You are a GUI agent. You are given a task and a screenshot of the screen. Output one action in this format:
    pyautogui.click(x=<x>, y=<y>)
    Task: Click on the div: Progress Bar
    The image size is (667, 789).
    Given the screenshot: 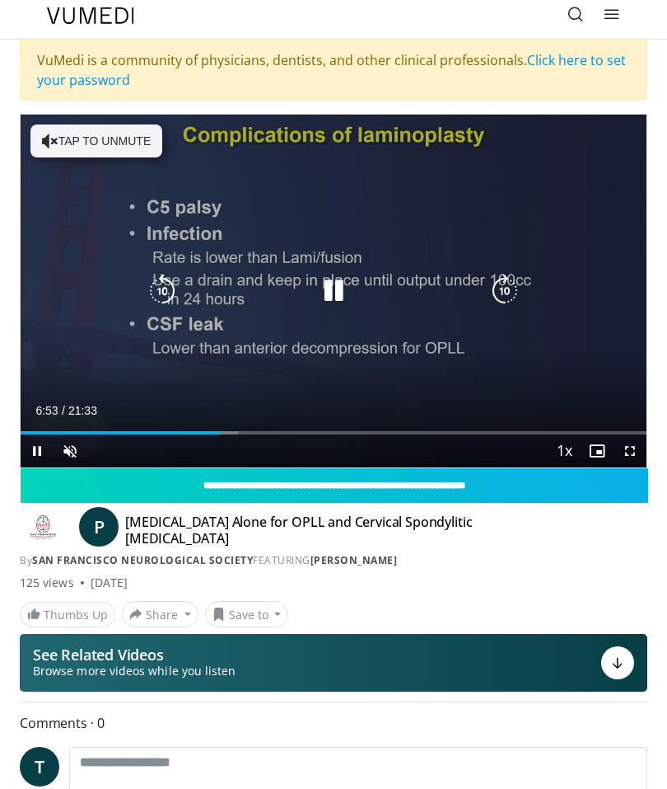 What is the action you would take?
    pyautogui.click(x=334, y=433)
    